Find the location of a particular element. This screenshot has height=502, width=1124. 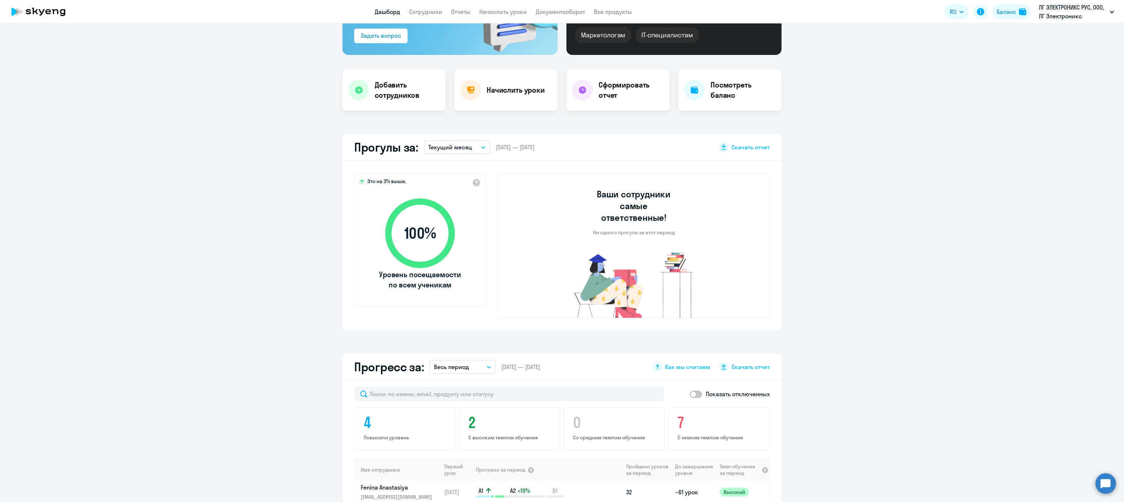

h4: 7 is located at coordinates (720, 422).